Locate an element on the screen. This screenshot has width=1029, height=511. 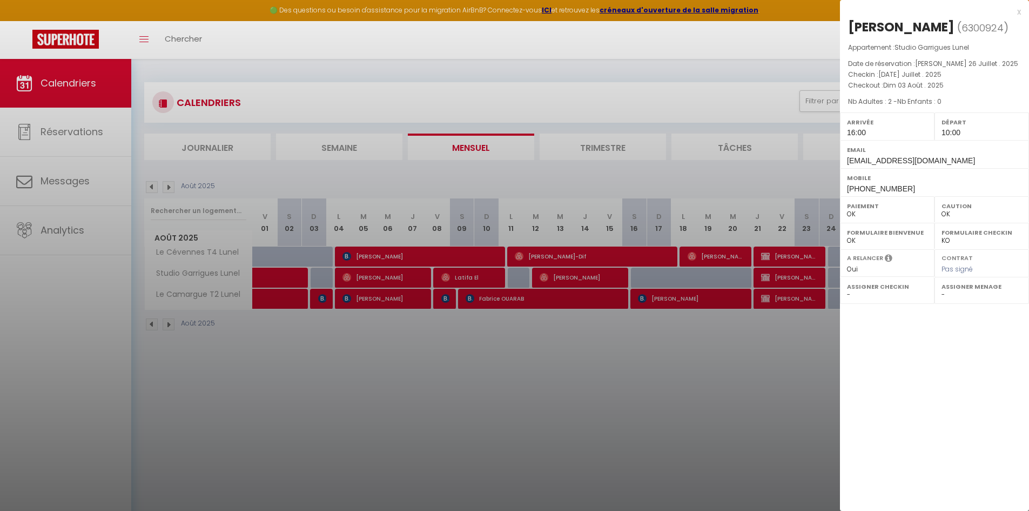
span: Pas signé is located at coordinates (958, 269).